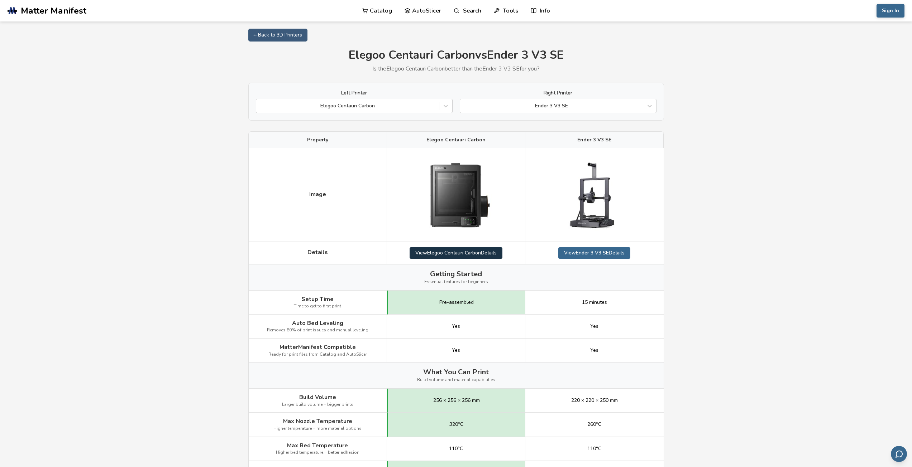 Image resolution: width=912 pixels, height=467 pixels. Describe the element at coordinates (317, 429) in the screenshot. I see `span: Higher temperature = more material options` at that location.